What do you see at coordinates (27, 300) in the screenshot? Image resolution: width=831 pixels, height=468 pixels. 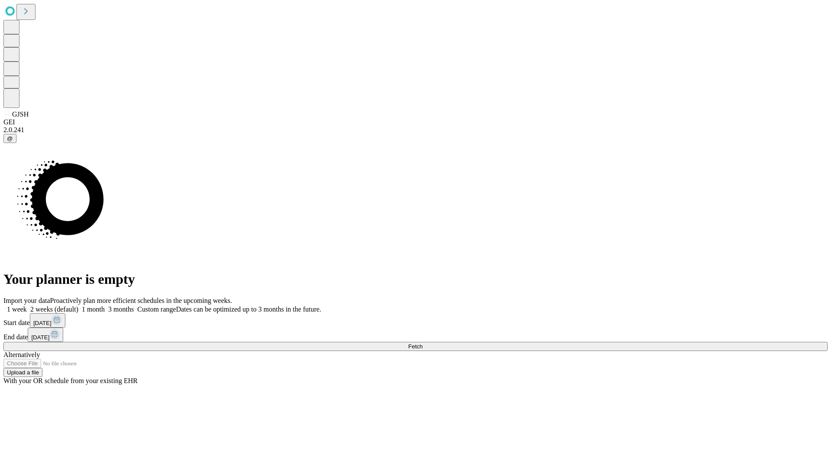 I see `span: Import your data` at bounding box center [27, 300].